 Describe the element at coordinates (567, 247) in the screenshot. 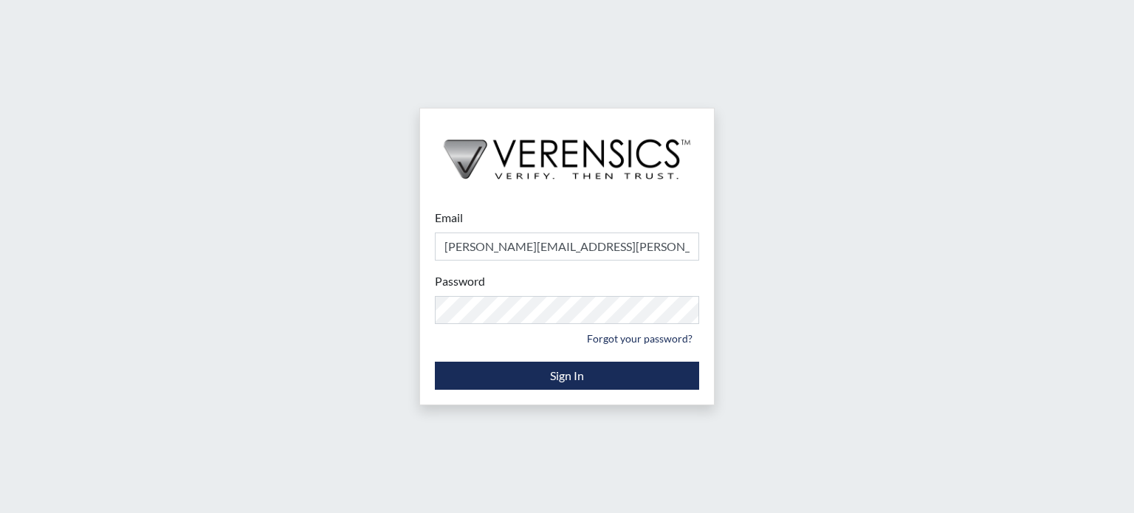

I see `input: Email` at that location.